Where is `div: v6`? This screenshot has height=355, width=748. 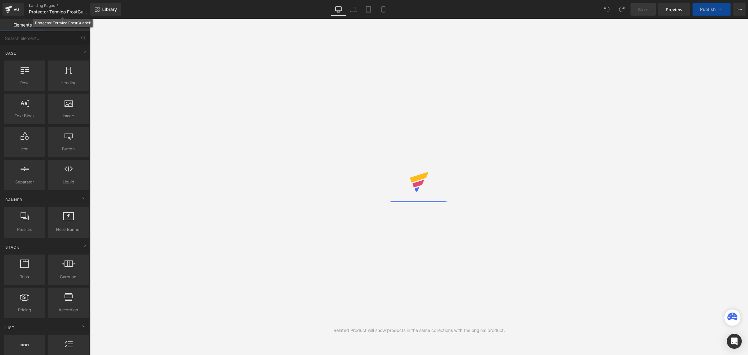 div: v6 is located at coordinates (16, 9).